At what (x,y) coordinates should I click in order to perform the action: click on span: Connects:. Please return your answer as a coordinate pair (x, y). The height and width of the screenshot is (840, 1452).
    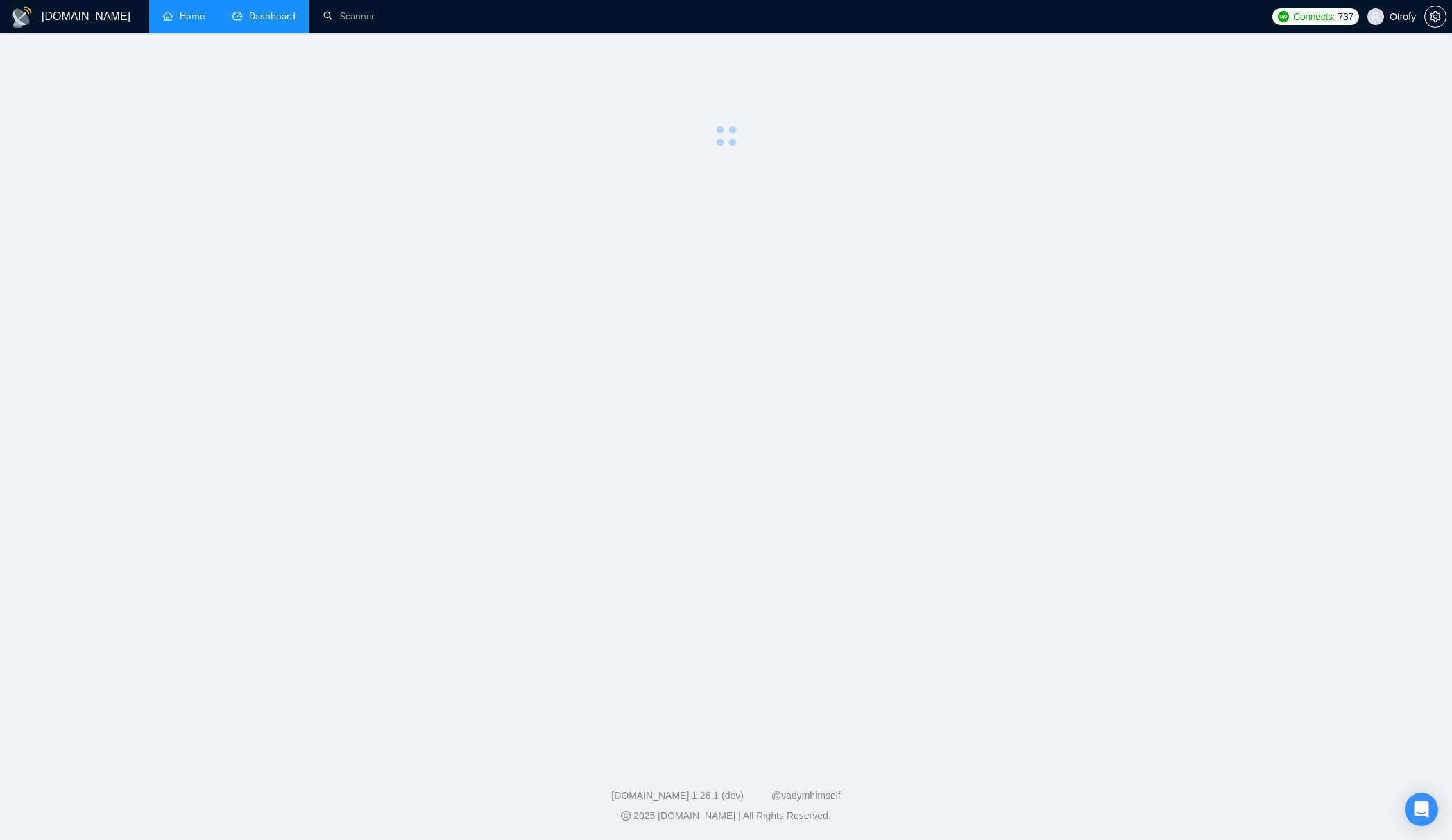
    Looking at the image, I should click on (1314, 17).